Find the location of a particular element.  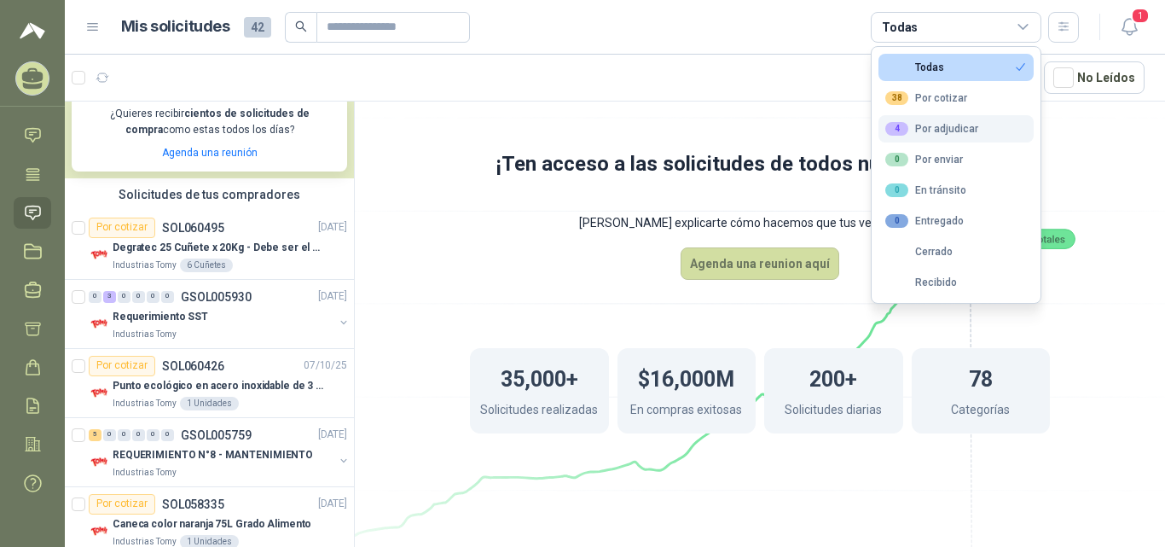

img: Logo peakr is located at coordinates (32, 31).